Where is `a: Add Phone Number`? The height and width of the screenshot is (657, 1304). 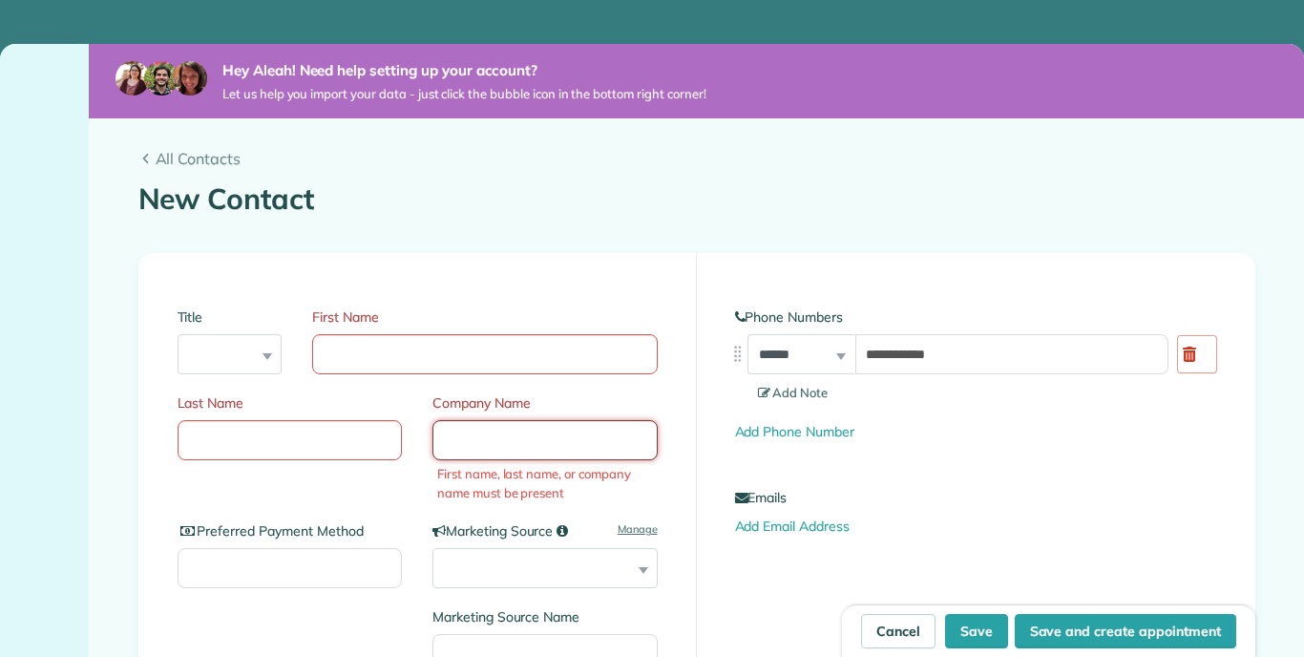
a: Add Phone Number is located at coordinates (794, 432).